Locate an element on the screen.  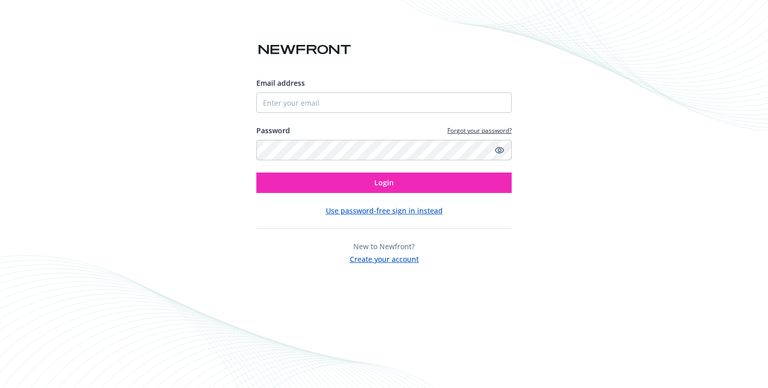
span: Email address is located at coordinates (280, 83).